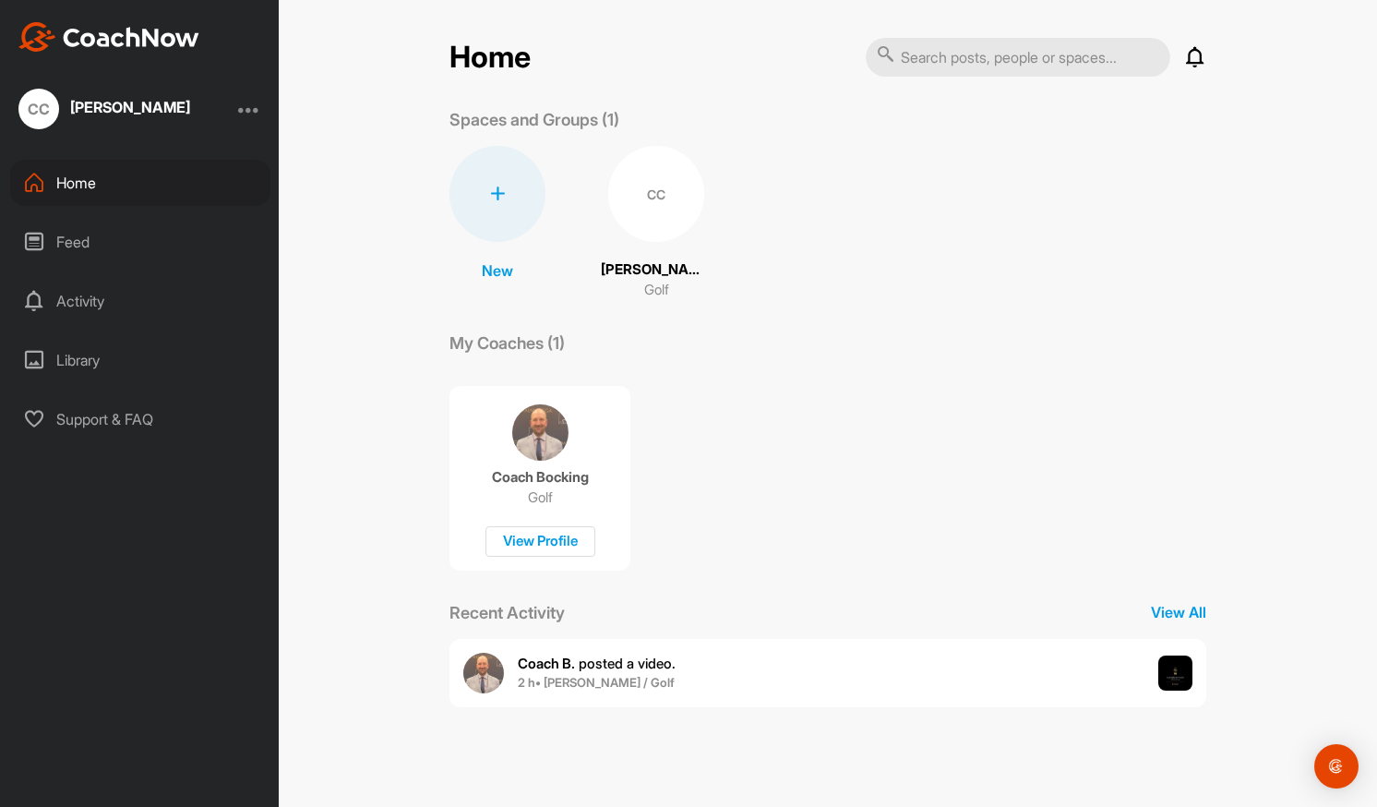 The image size is (1377, 807). Describe the element at coordinates (490, 57) in the screenshot. I see `h2: Home` at that location.